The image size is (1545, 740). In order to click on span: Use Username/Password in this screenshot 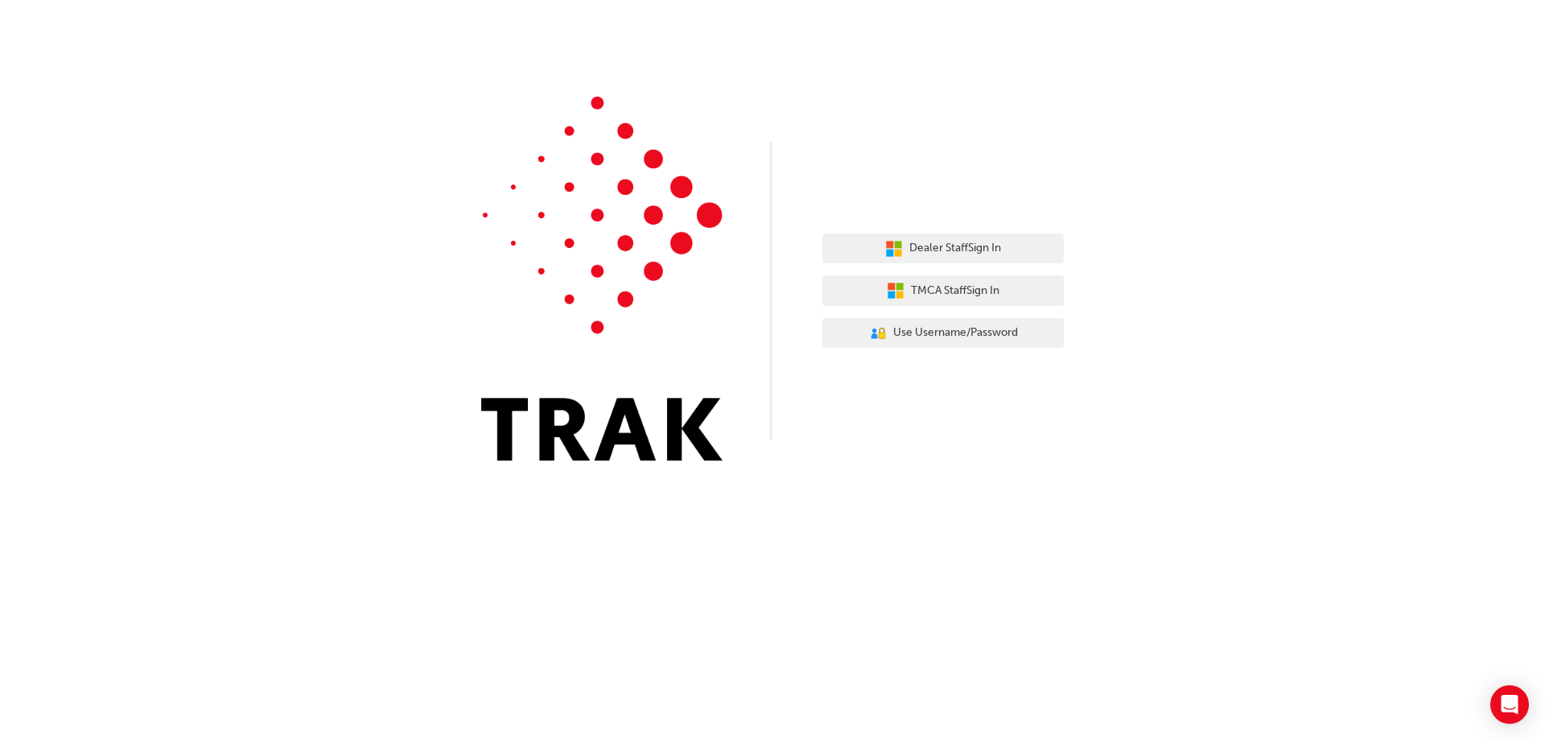, I will do `click(955, 332)`.